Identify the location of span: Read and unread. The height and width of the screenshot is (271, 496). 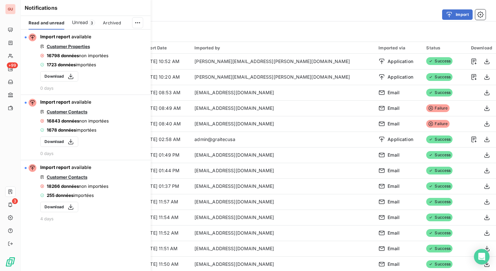
(46, 23).